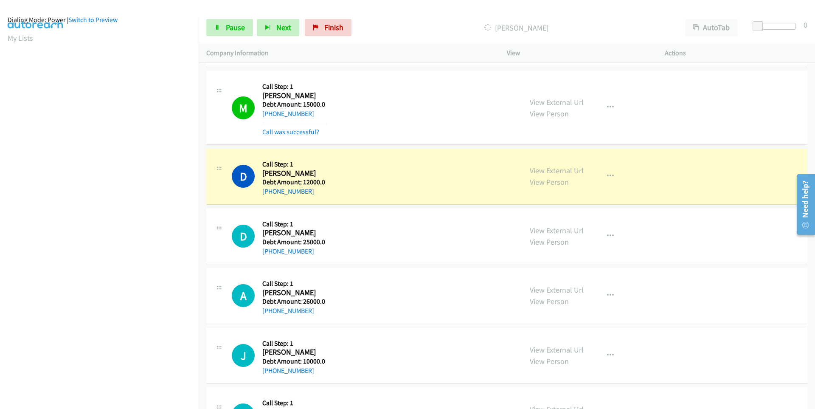 This screenshot has width=815, height=409. I want to click on span: Pause, so click(235, 27).